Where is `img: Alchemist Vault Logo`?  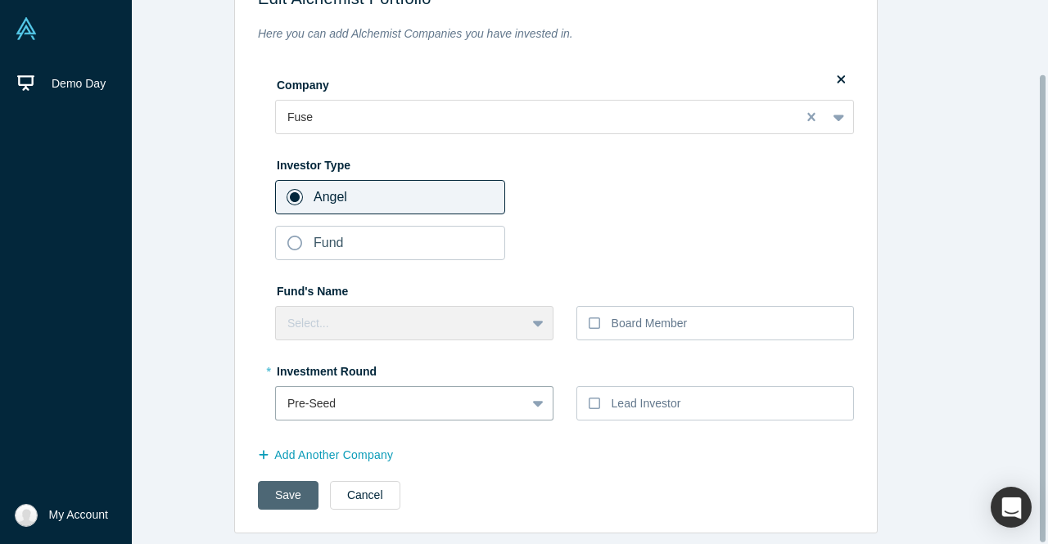 img: Alchemist Vault Logo is located at coordinates (26, 29).